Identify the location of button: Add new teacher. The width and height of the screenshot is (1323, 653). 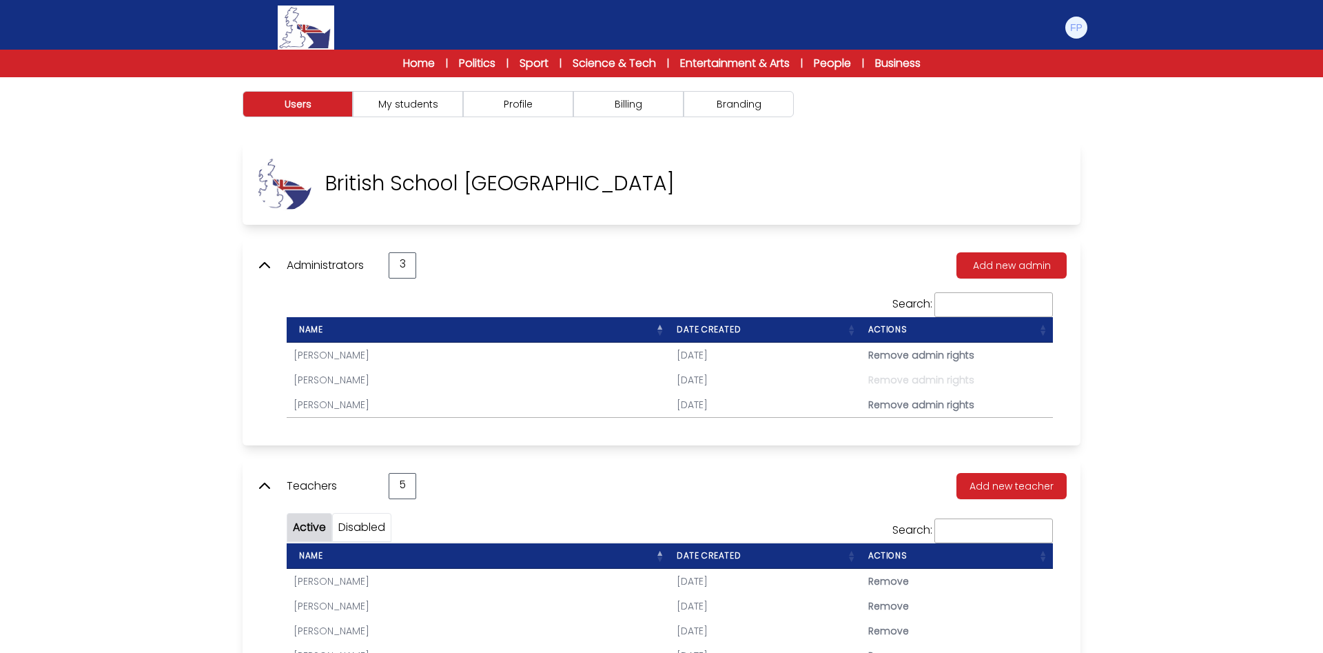
(1012, 486).